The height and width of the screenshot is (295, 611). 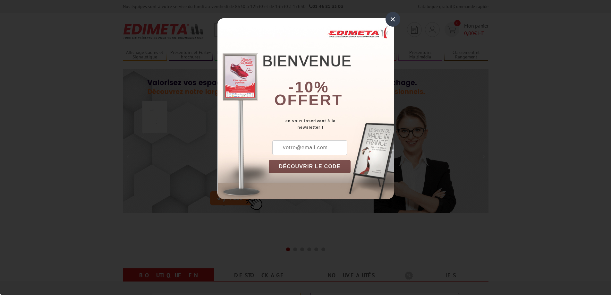 I want to click on b: -10%, so click(x=309, y=87).